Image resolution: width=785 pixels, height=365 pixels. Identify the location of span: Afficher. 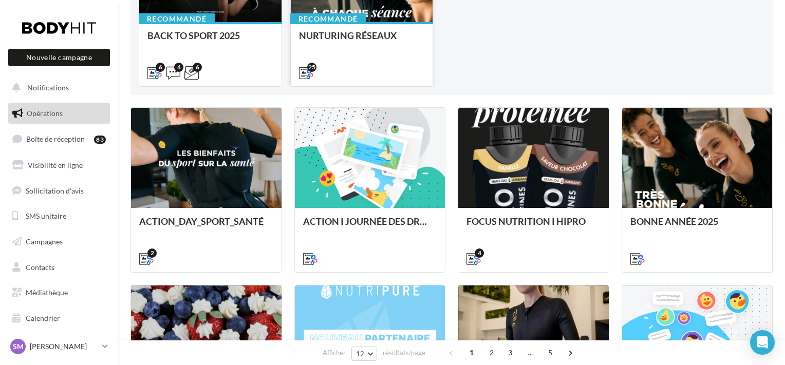
(334, 353).